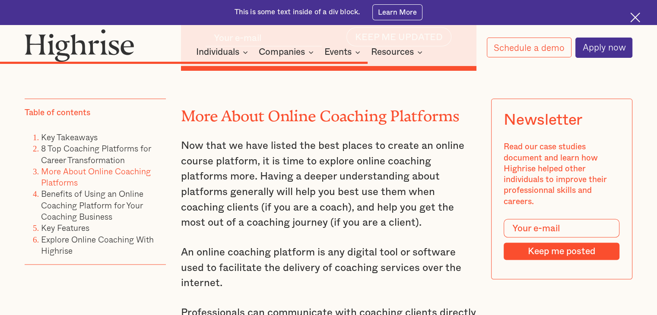 The height and width of the screenshot is (315, 657). Describe the element at coordinates (57, 112) in the screenshot. I see `div: Table of contents` at that location.